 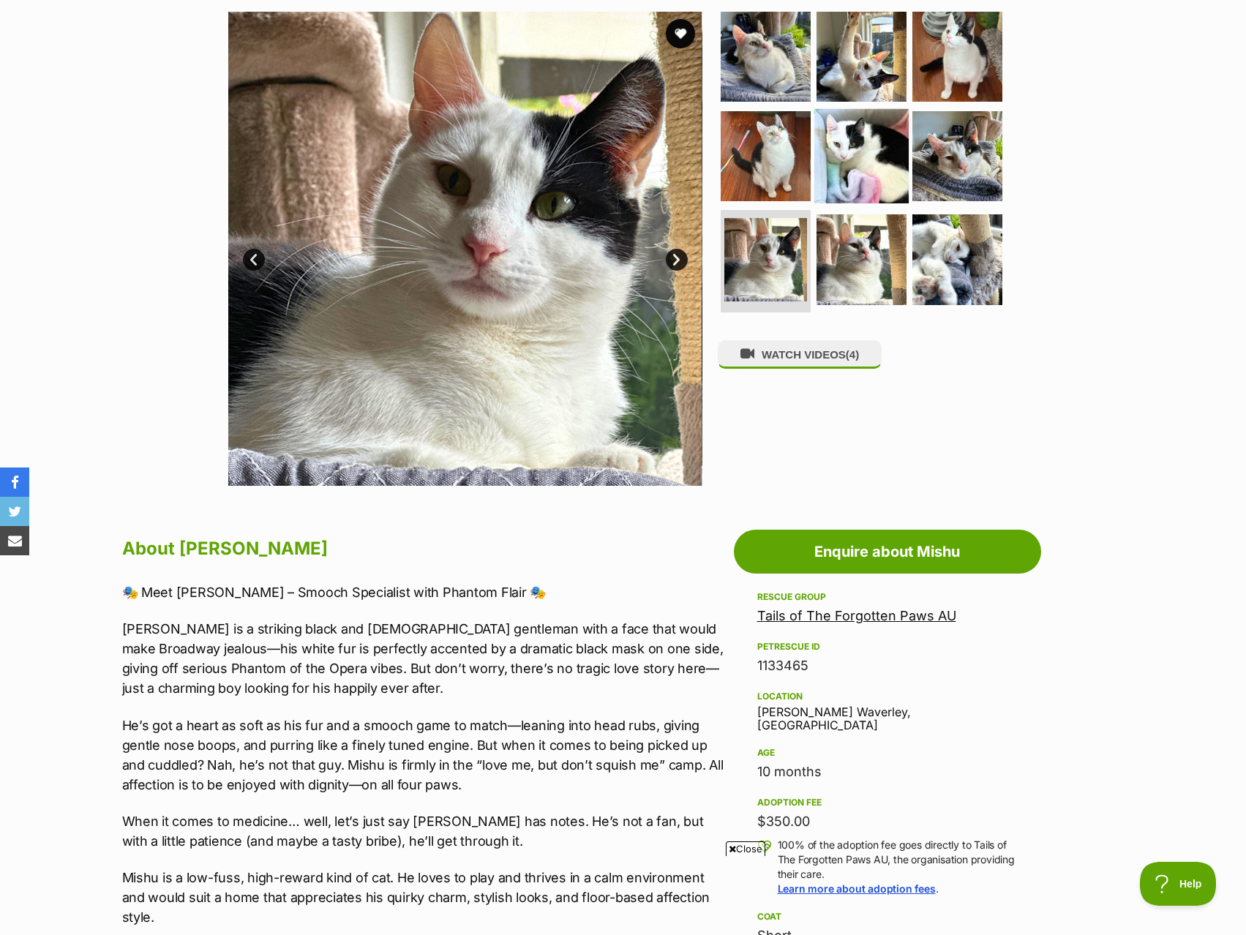 What do you see at coordinates (887, 821) in the screenshot?
I see `div: $350.00` at bounding box center [887, 821].